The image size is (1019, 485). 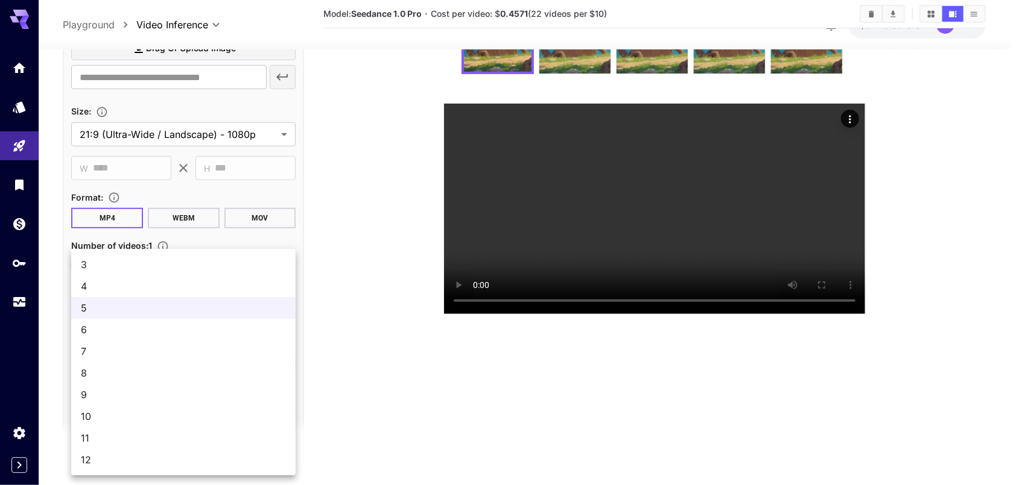 What do you see at coordinates (183, 438) in the screenshot?
I see `span: 11` at bounding box center [183, 438].